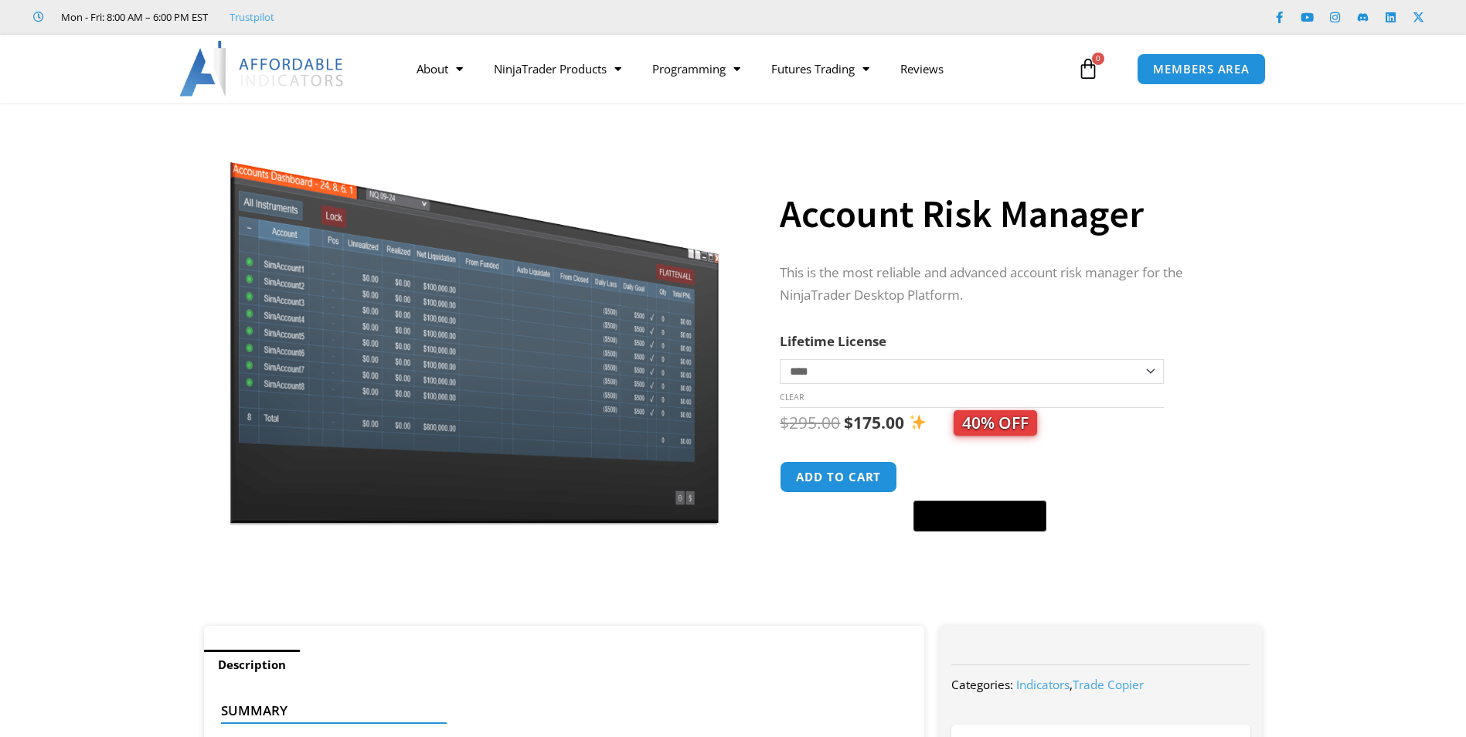 The height and width of the screenshot is (737, 1466). What do you see at coordinates (810, 423) in the screenshot?
I see `bdi: 295.00` at bounding box center [810, 423].